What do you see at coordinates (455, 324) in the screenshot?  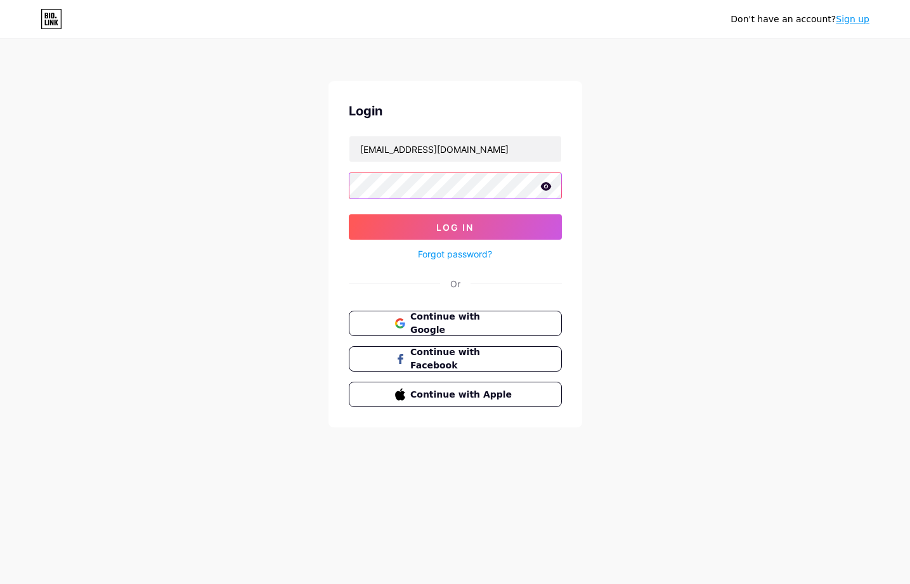 I see `button: Continue with Google` at bounding box center [455, 324].